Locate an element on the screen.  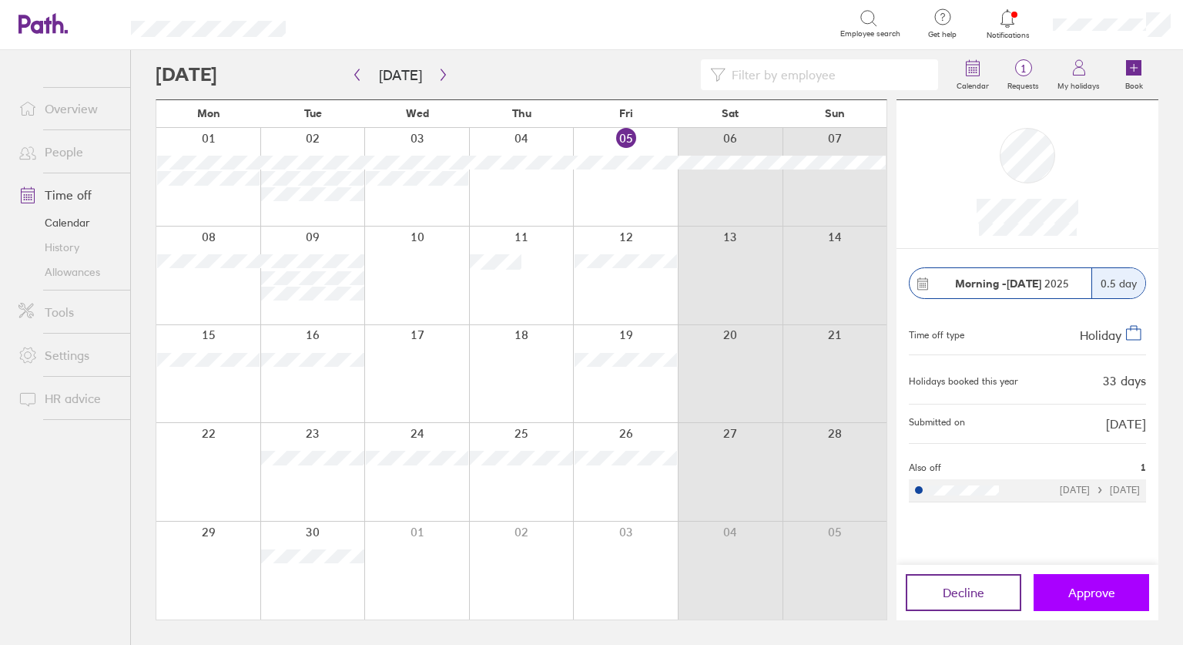
a: Notifications is located at coordinates (1007, 24).